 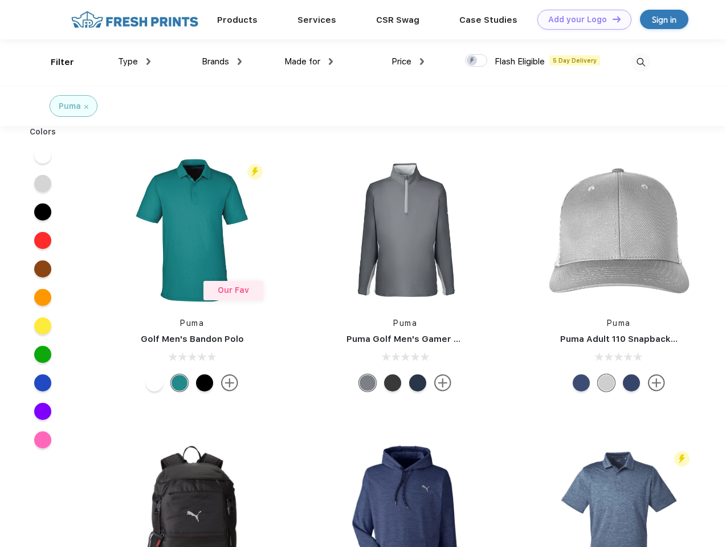 What do you see at coordinates (577, 19) in the screenshot?
I see `div: Add your Logo` at bounding box center [577, 19].